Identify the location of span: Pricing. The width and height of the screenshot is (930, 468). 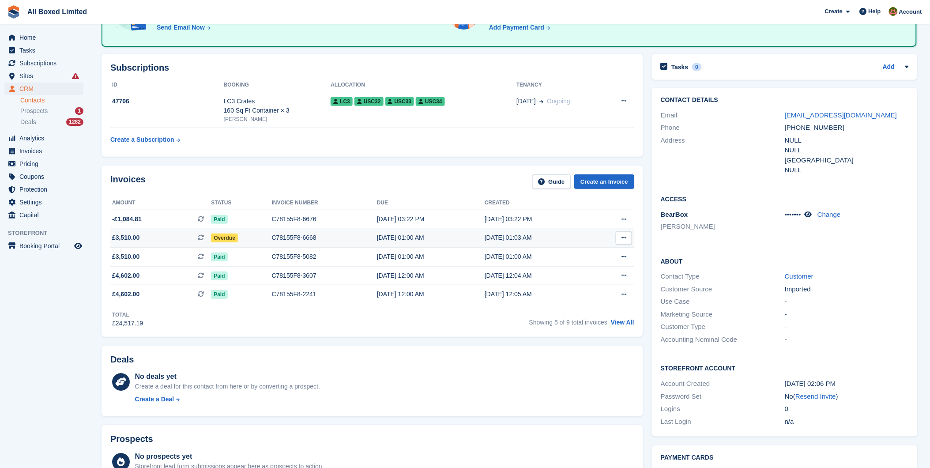
(46, 164).